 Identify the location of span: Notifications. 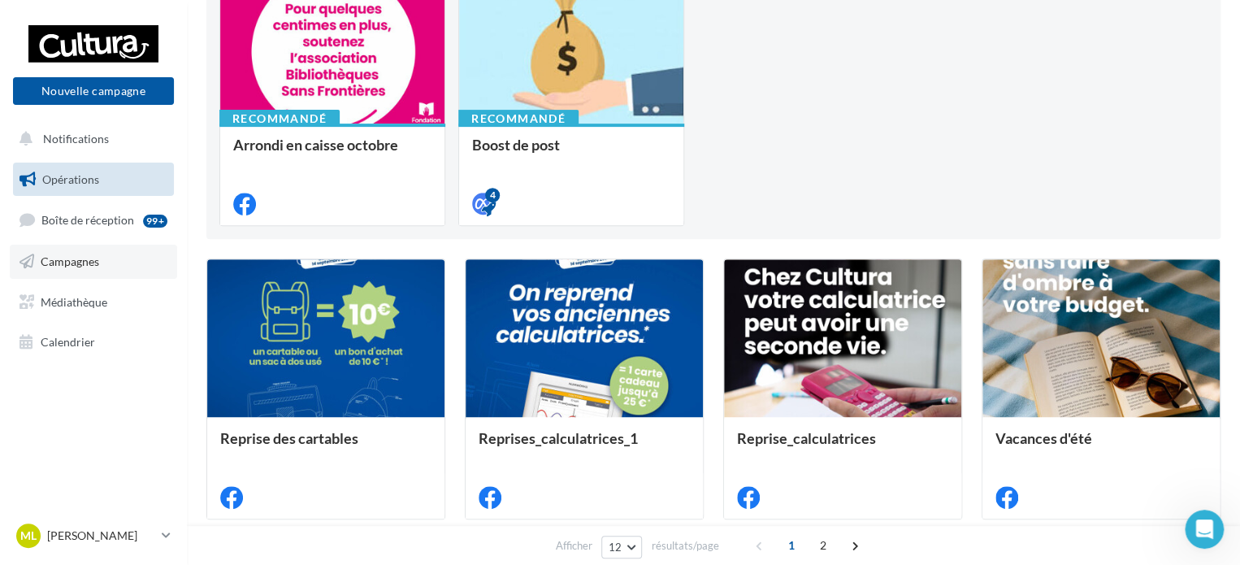
(76, 138).